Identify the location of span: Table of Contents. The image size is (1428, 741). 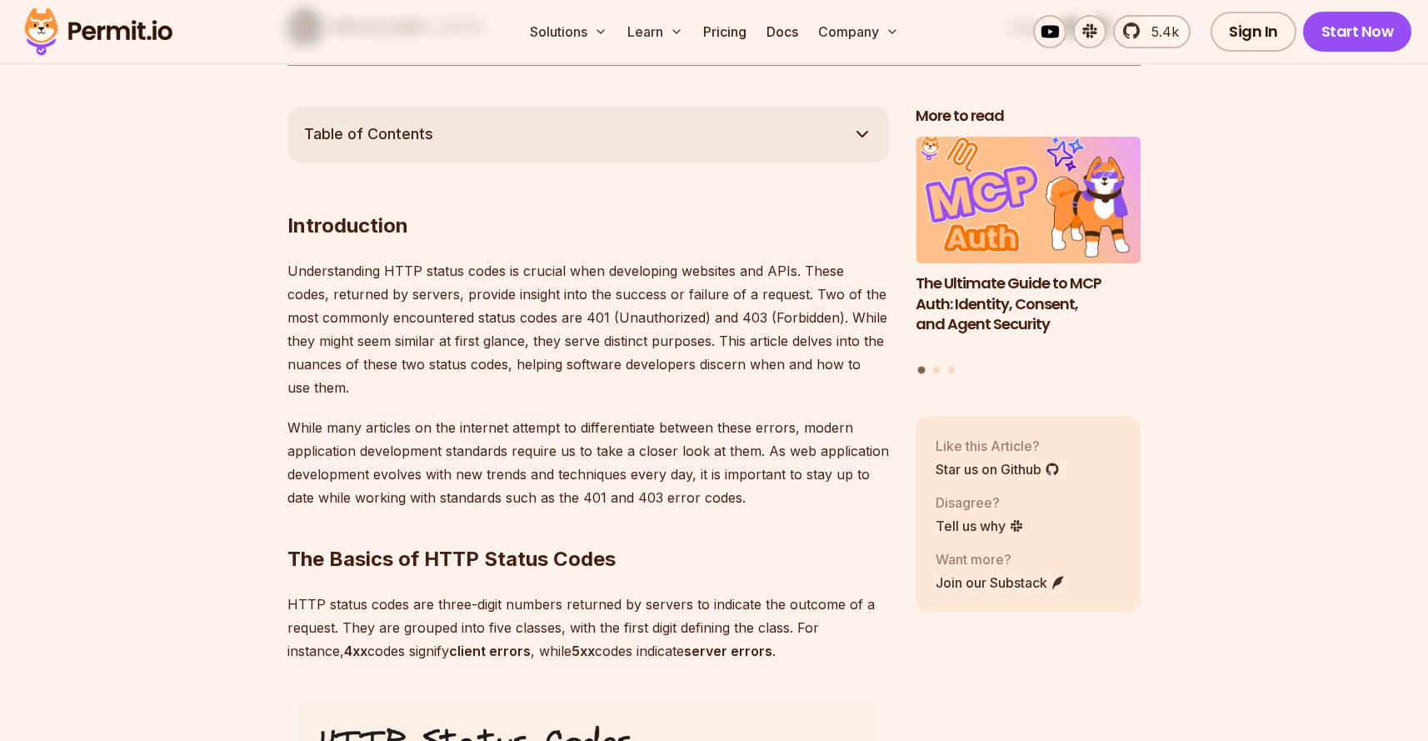
(368, 134).